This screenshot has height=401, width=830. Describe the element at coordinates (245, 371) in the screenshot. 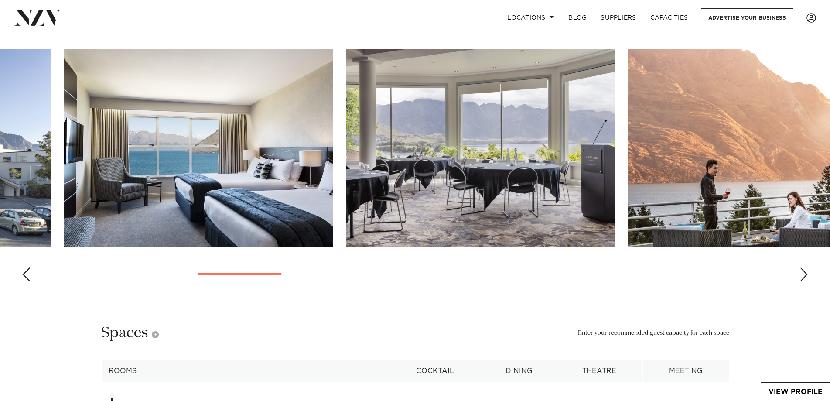

I see `th: Rooms` at that location.